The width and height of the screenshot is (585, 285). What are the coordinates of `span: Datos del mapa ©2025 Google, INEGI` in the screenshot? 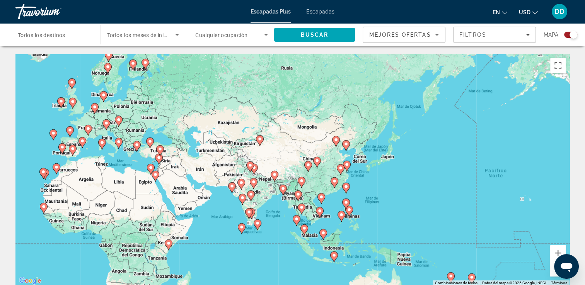 It's located at (514, 283).